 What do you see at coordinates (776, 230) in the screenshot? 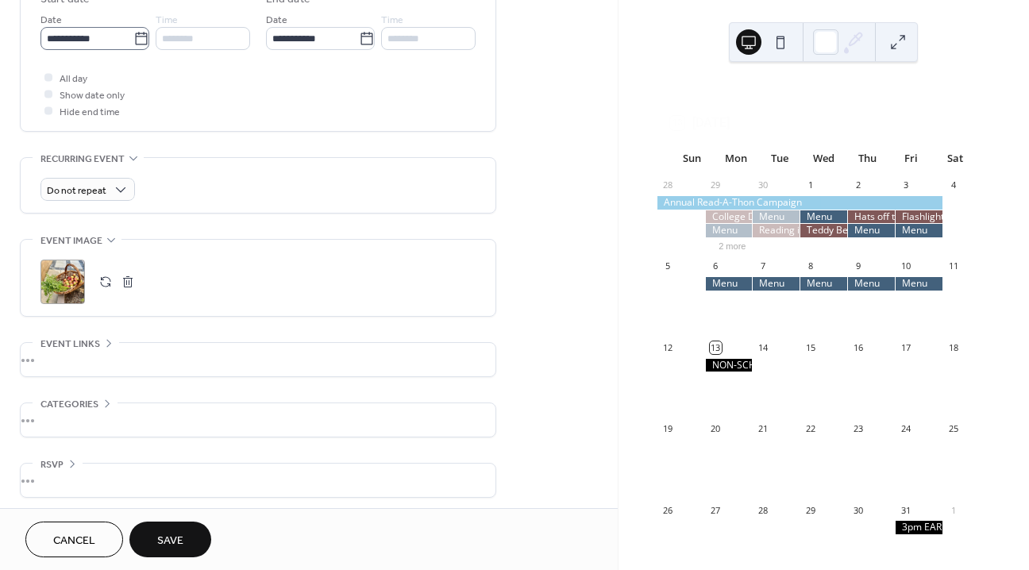
I see `div: Reading in my Jammies!` at bounding box center [776, 230].